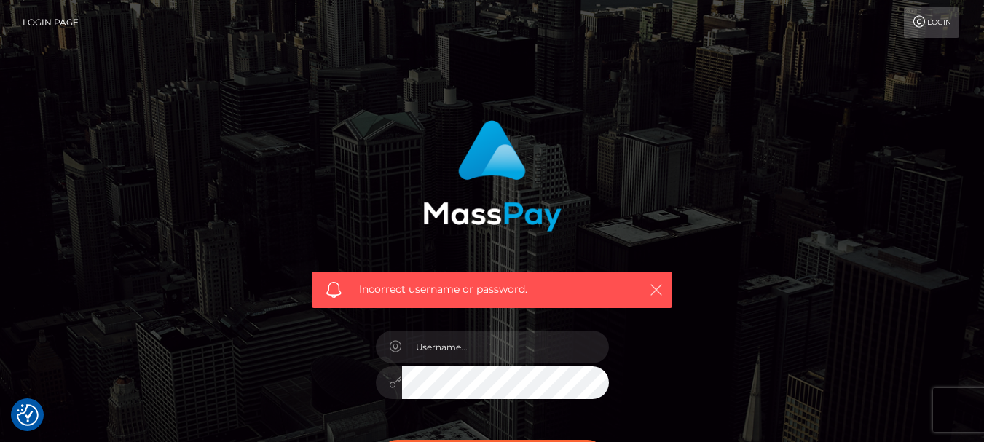 Image resolution: width=984 pixels, height=442 pixels. I want to click on input: Username..., so click(506, 347).